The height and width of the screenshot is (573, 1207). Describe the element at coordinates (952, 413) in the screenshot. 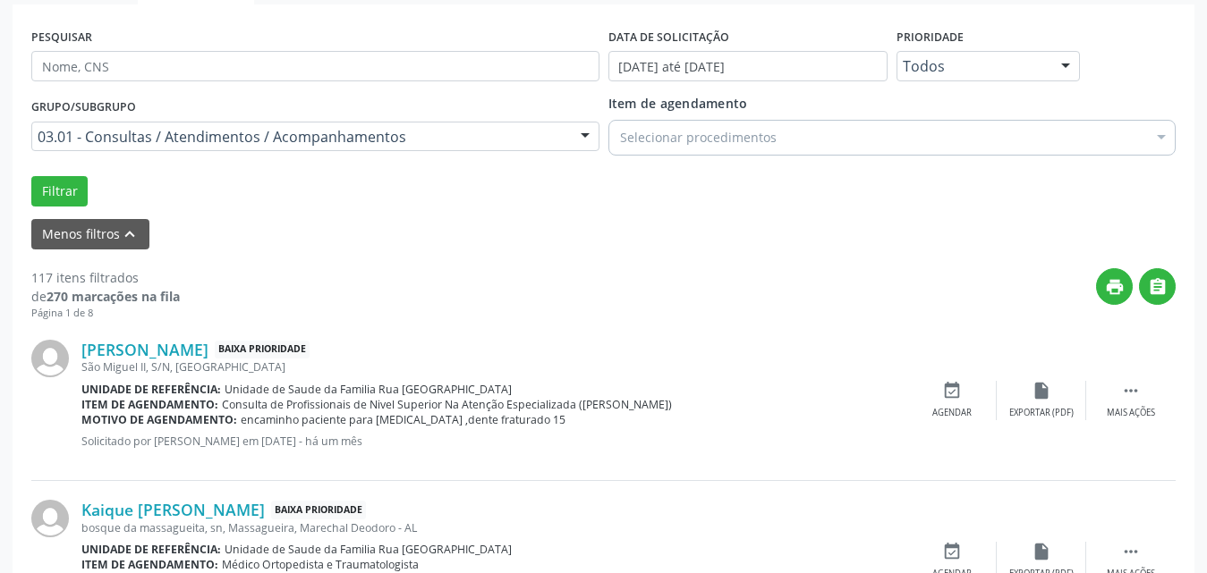

I see `div: Agendar` at that location.